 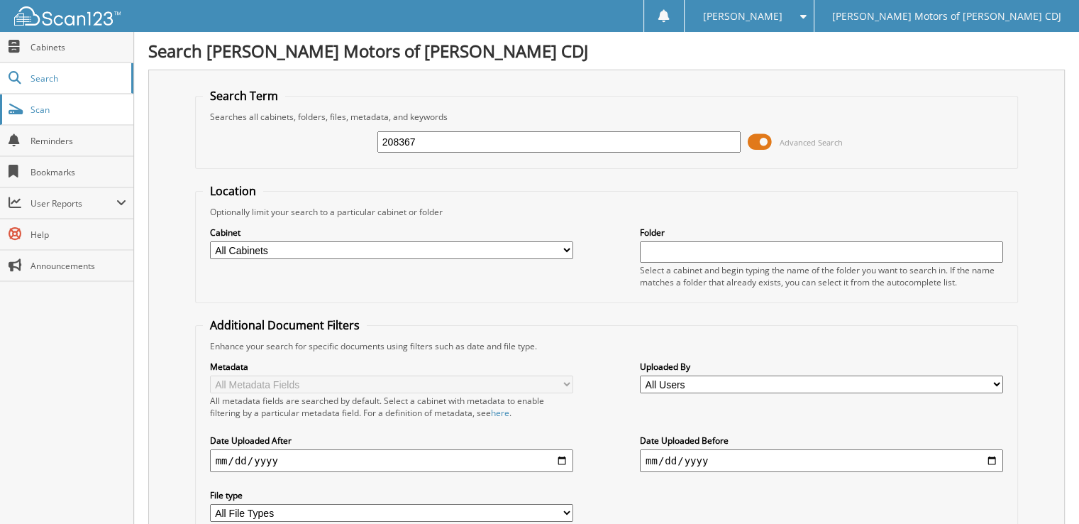 I want to click on label: Cabinet, so click(x=392, y=232).